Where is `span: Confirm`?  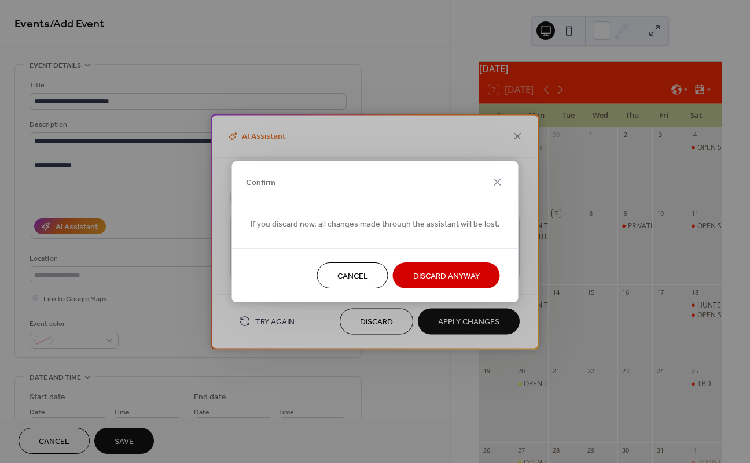
span: Confirm is located at coordinates (260, 183).